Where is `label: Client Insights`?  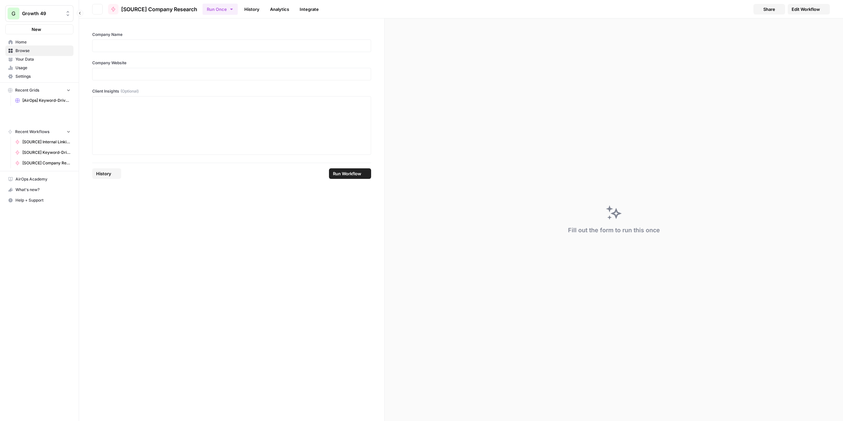
label: Client Insights is located at coordinates (231, 91).